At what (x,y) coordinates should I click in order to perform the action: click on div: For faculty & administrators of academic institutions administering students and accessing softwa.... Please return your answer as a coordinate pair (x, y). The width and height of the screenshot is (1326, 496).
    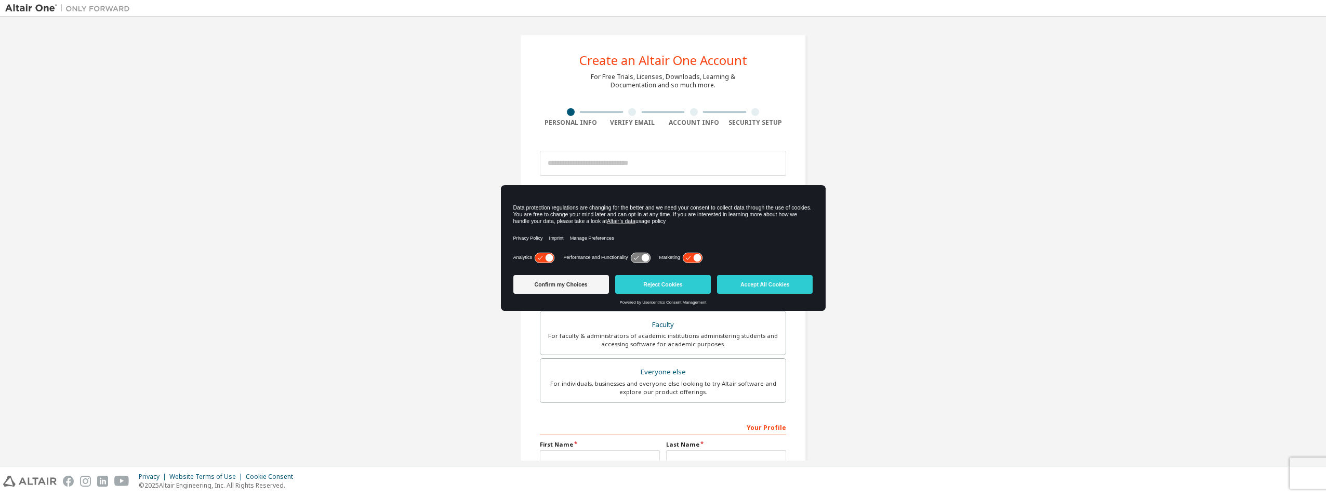
    Looking at the image, I should click on (663, 340).